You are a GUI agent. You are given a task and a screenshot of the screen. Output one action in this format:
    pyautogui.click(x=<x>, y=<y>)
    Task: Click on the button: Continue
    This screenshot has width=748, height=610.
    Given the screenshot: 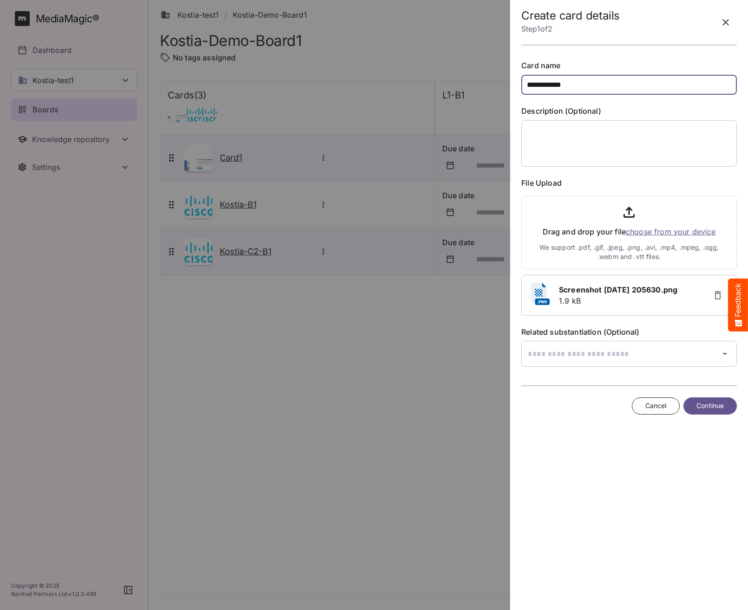 What is the action you would take?
    pyautogui.click(x=710, y=406)
    